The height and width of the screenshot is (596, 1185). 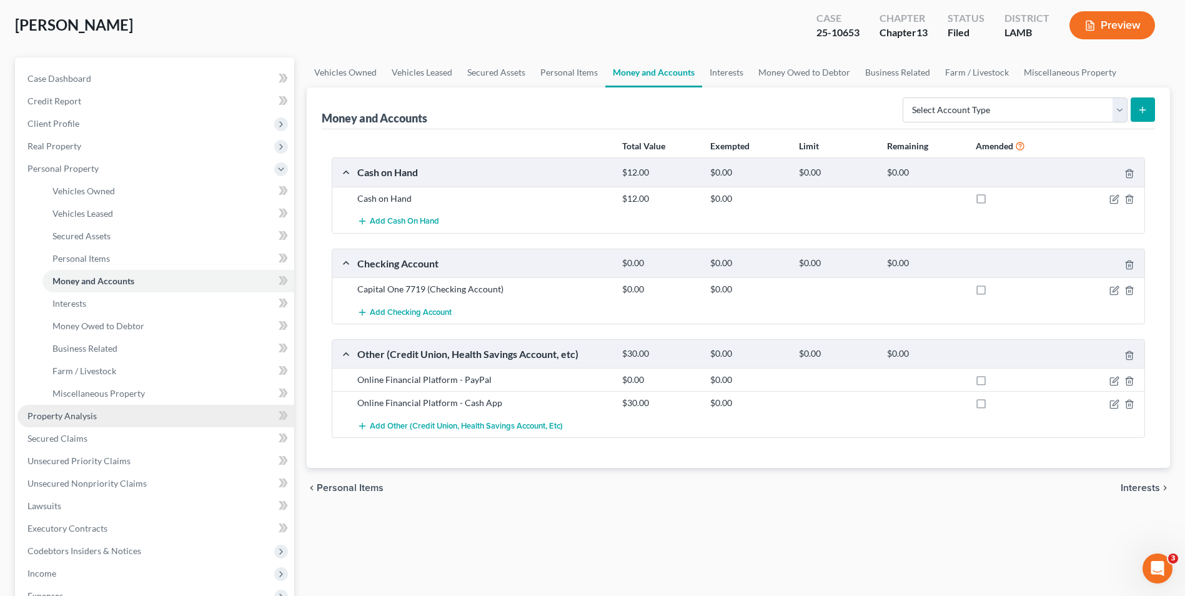 What do you see at coordinates (730, 146) in the screenshot?
I see `strong: Exempted` at bounding box center [730, 146].